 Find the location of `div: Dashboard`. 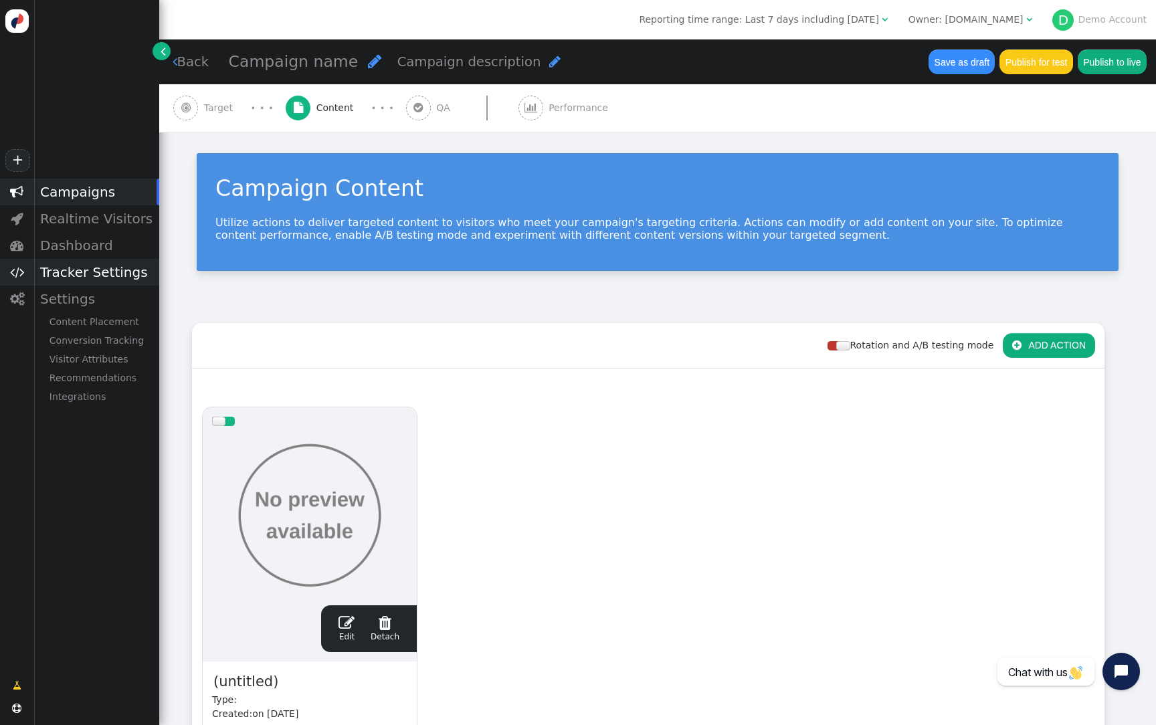

div: Dashboard is located at coordinates (96, 245).